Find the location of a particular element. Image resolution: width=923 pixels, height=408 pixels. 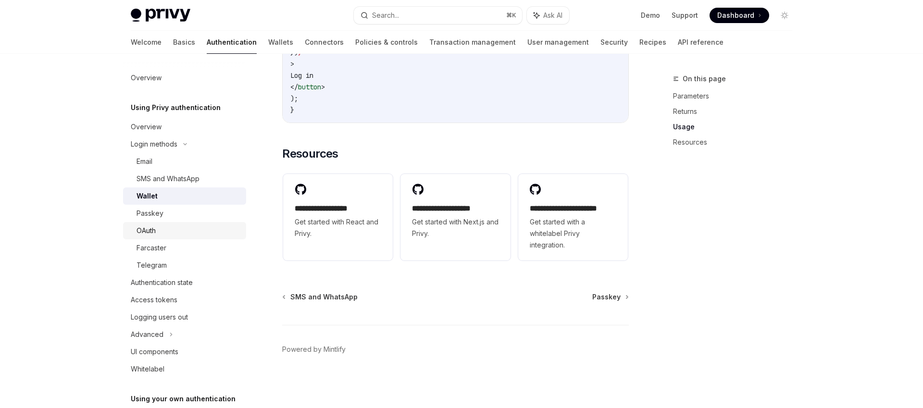

span: Get started with a whitelabel Privy integration. is located at coordinates (573, 234).